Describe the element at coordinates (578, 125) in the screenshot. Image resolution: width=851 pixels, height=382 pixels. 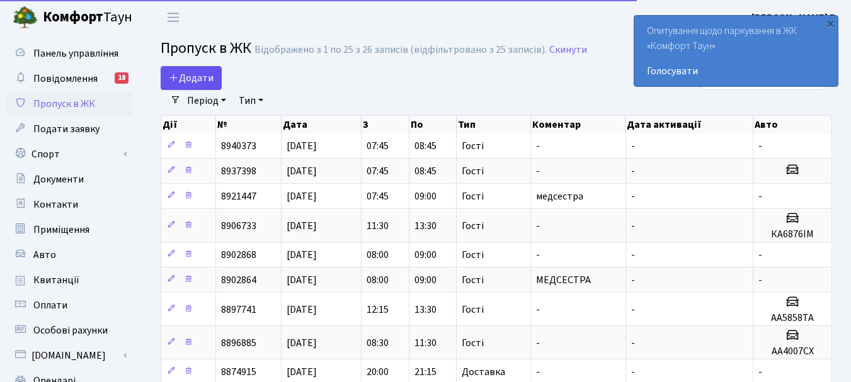
I see `th: Коментар` at that location.